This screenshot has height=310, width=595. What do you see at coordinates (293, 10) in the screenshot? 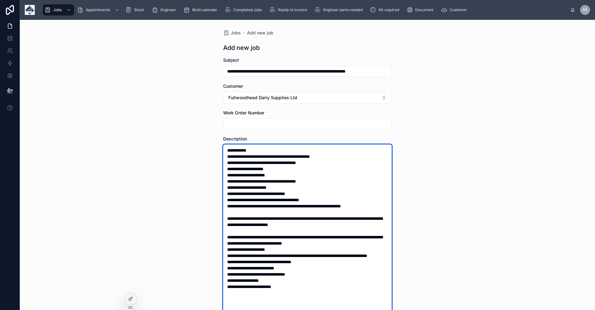
I see `span: Ready to invoice` at bounding box center [293, 10].